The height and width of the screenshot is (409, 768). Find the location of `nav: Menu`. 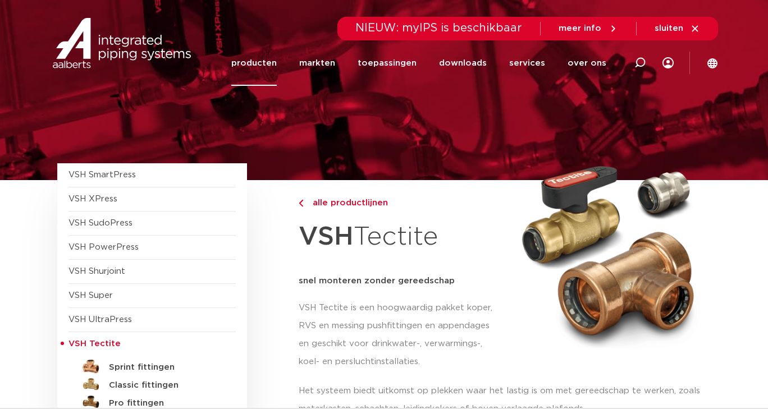

nav: Menu is located at coordinates (419, 63).